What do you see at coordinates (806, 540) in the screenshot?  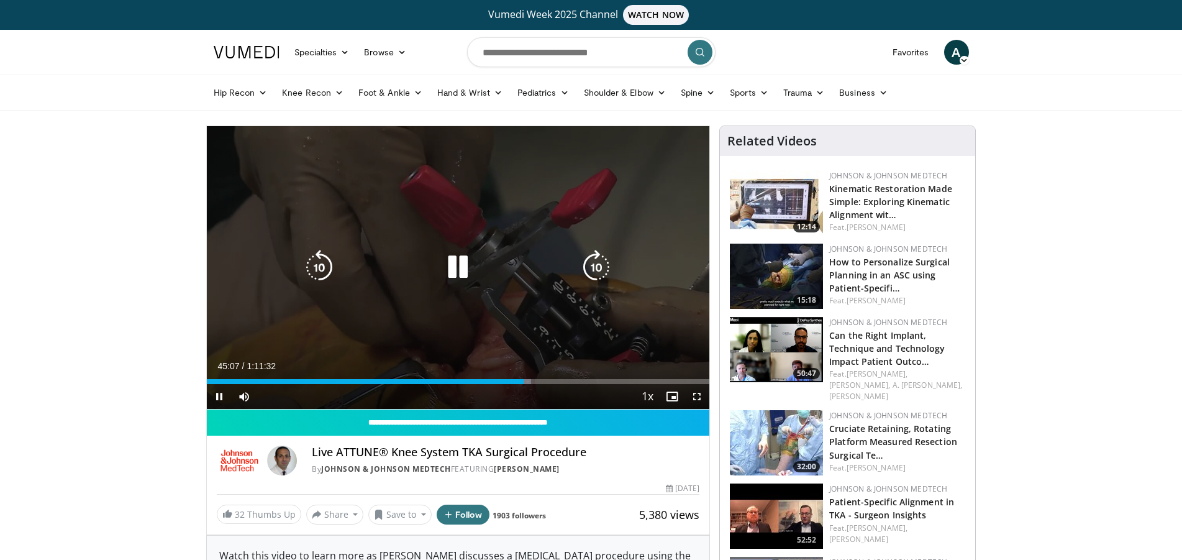 I see `span: 52:52` at bounding box center [806, 540].